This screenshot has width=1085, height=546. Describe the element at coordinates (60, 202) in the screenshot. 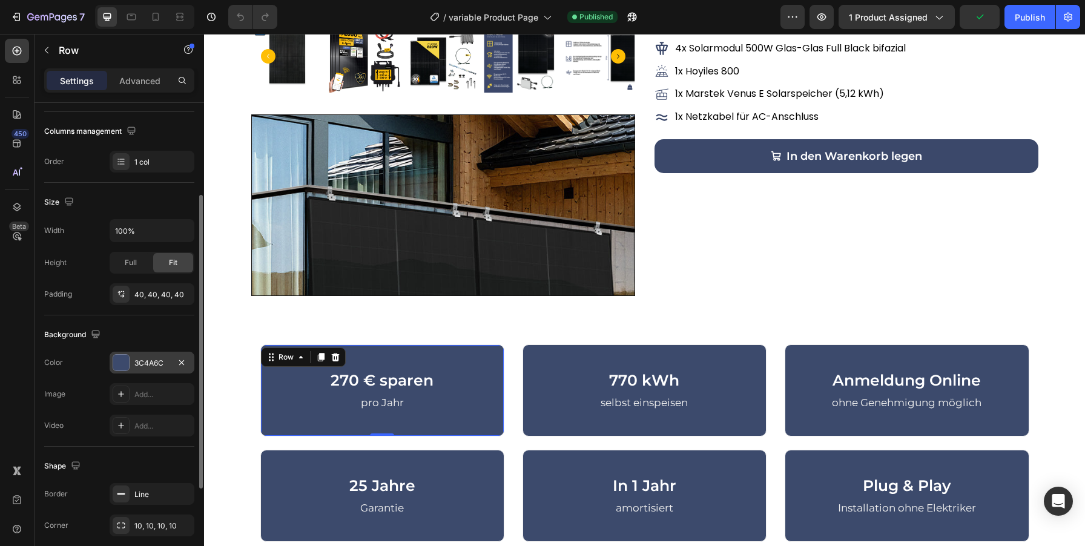

I see `div: Size` at that location.